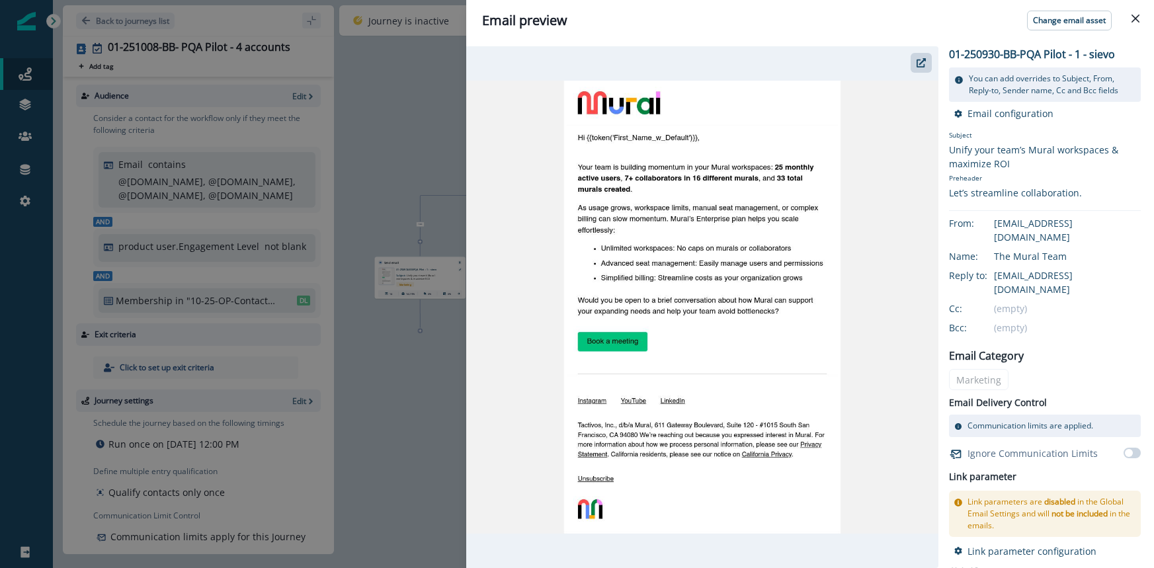  I want to click on div: From:, so click(982, 223).